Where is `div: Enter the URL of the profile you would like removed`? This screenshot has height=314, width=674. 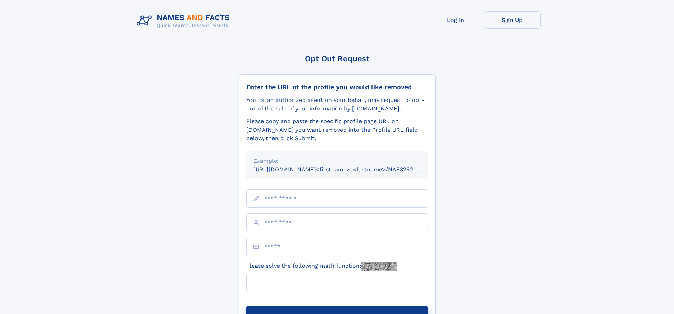
div: Enter the URL of the profile you would like removed is located at coordinates (337, 87).